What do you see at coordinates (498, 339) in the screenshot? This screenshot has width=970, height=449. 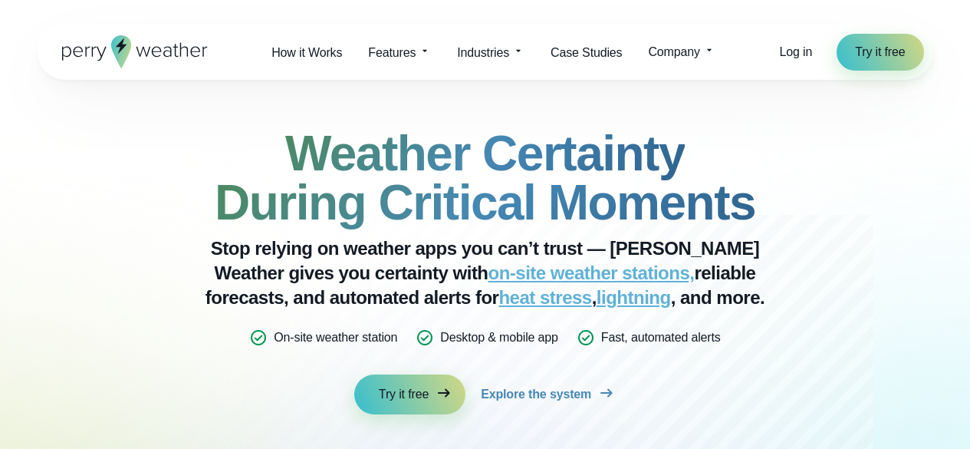 I see `p: Desktop & mobile app` at bounding box center [498, 339].